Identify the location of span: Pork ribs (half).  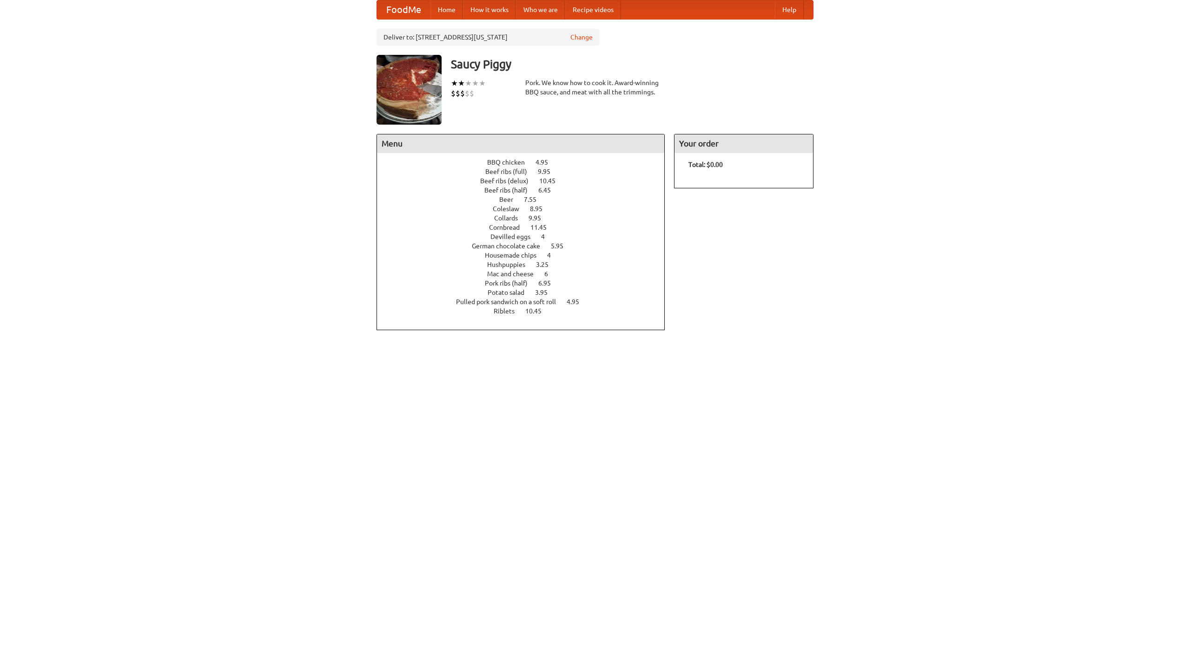
(511, 283).